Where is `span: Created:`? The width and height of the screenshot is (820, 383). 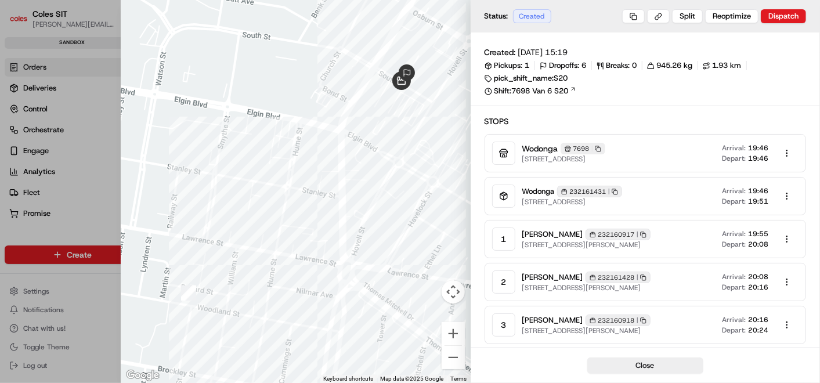
span: Created: is located at coordinates (500, 52).